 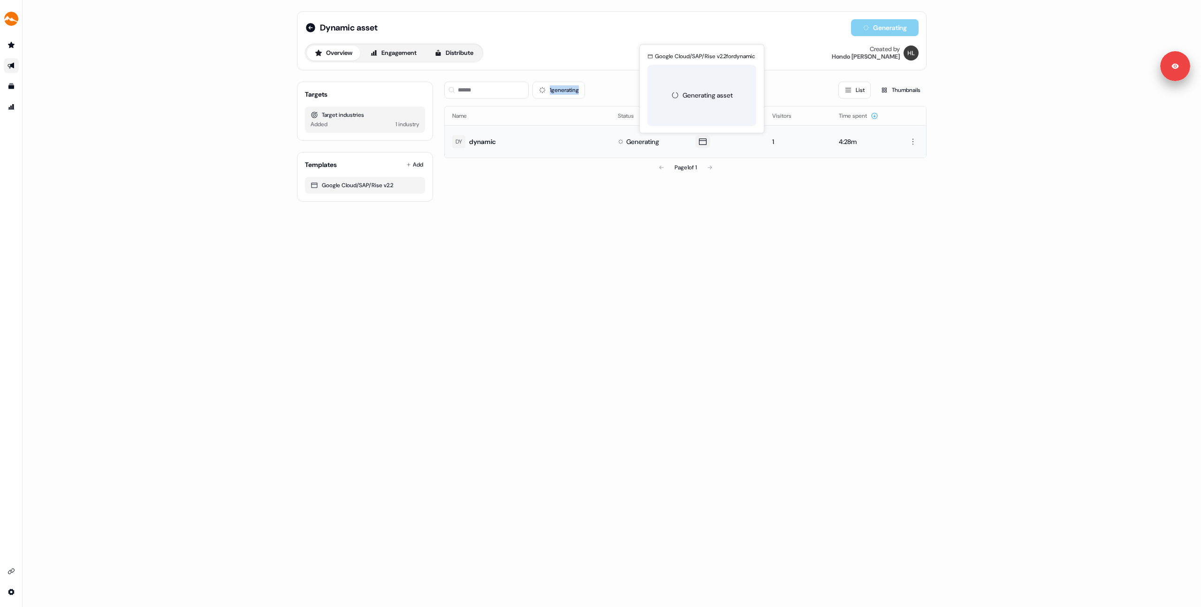 What do you see at coordinates (559, 90) in the screenshot?
I see `button: 1generating` at bounding box center [559, 90].